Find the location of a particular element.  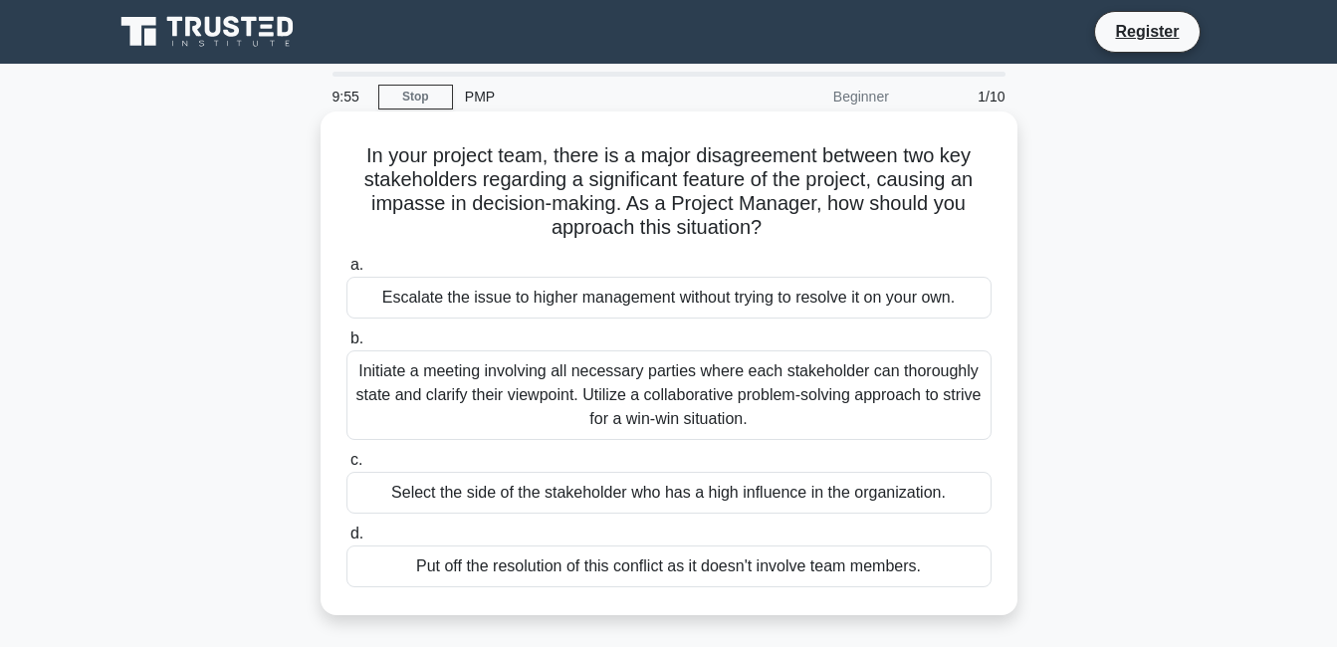

div: Initiate a meeting involving all necessary parties where each stakeholder can thoroughly state an... is located at coordinates (669, 395).